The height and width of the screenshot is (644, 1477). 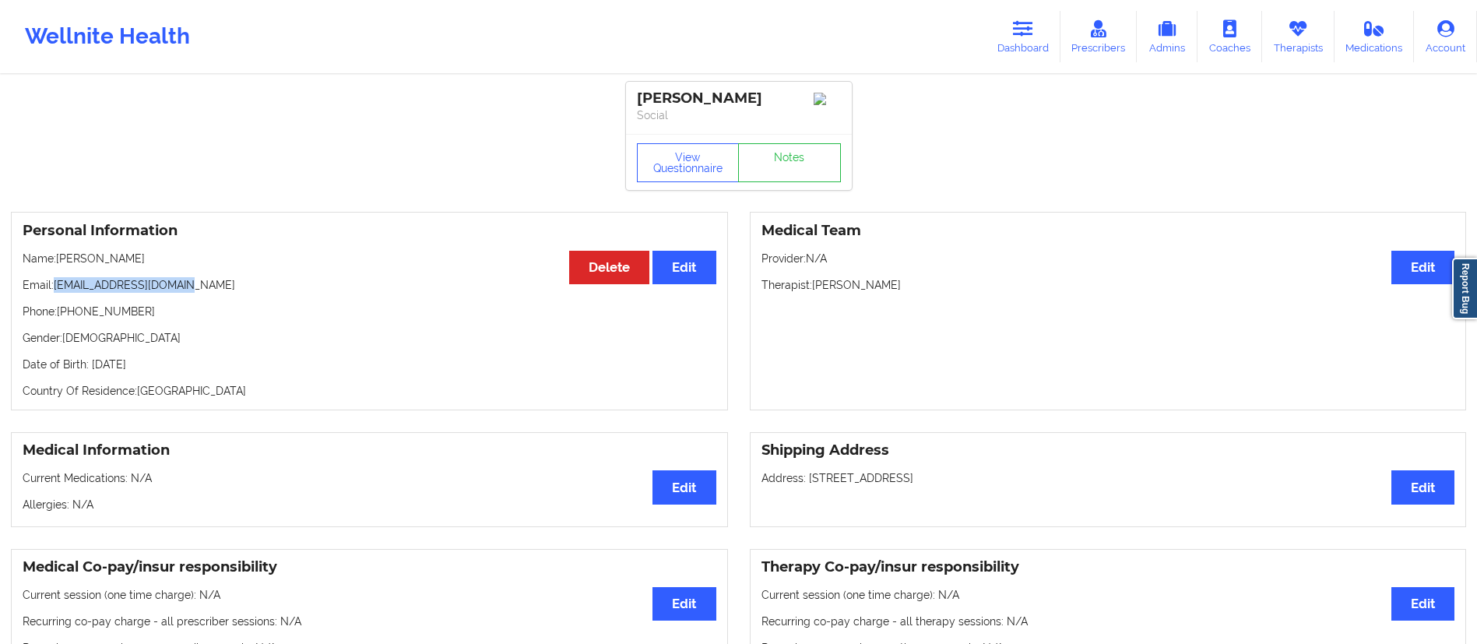 I want to click on p: Social, so click(x=739, y=115).